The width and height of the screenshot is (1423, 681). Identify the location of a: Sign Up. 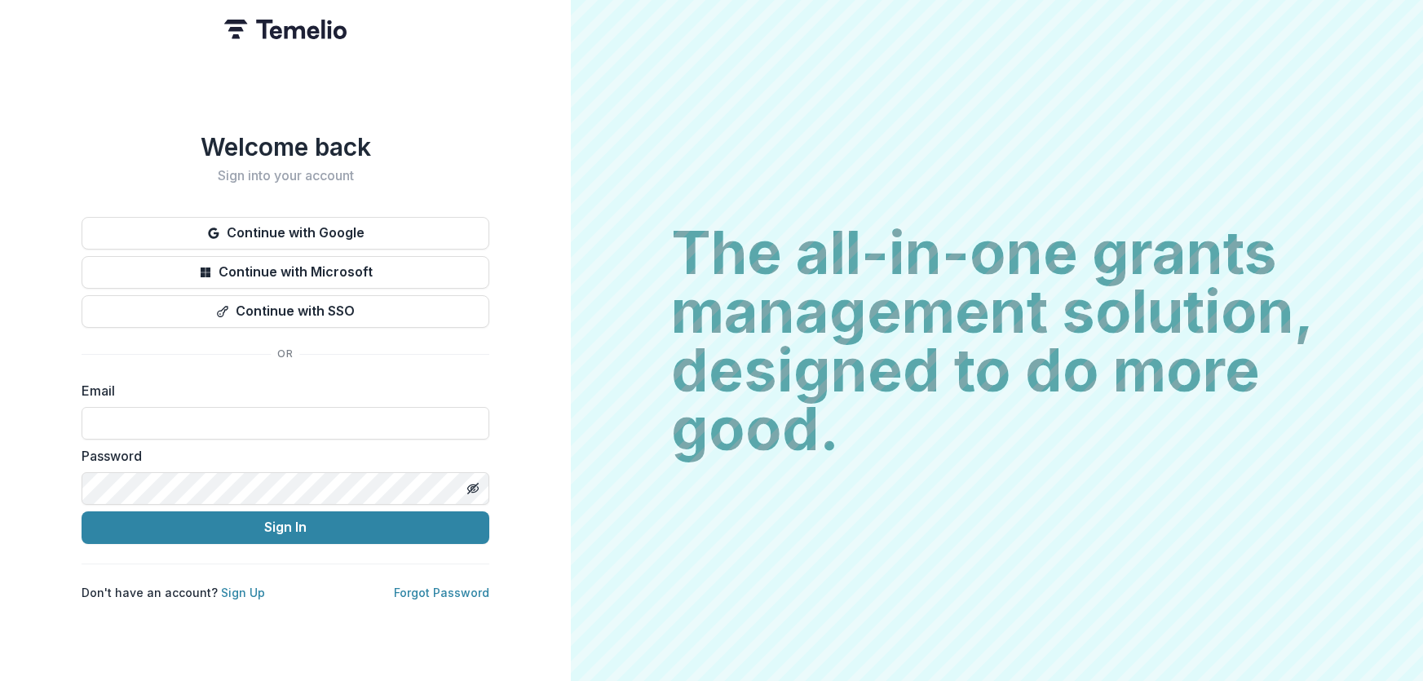
(243, 592).